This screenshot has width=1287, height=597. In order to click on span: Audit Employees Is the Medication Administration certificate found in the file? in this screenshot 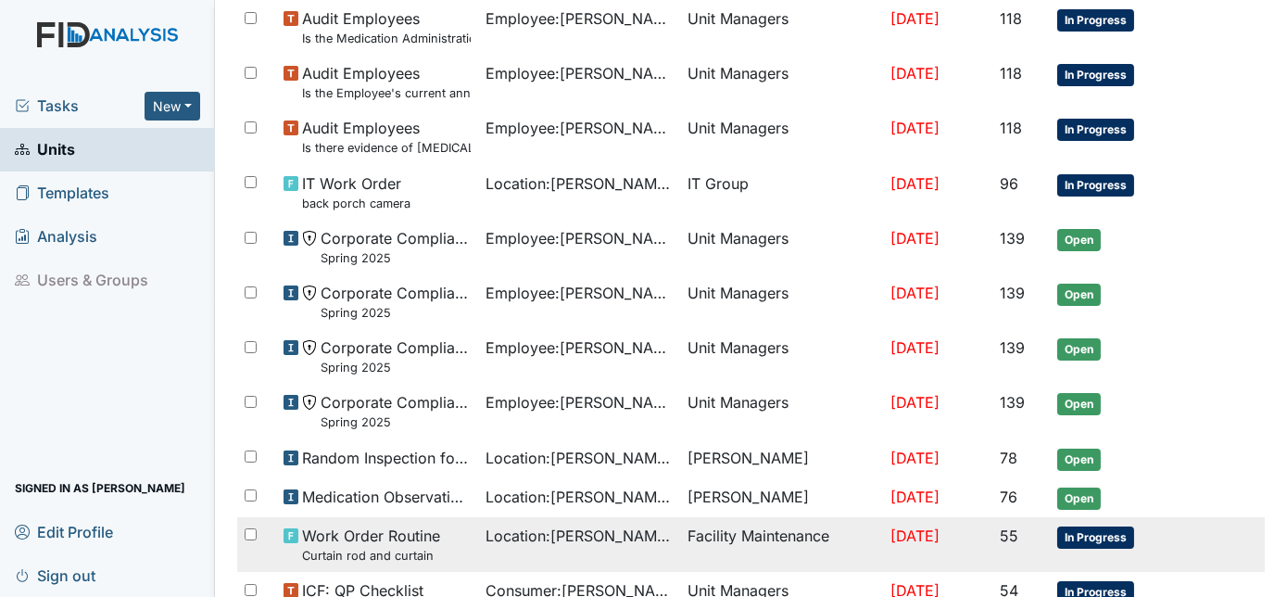, I will do `click(386, 27)`.